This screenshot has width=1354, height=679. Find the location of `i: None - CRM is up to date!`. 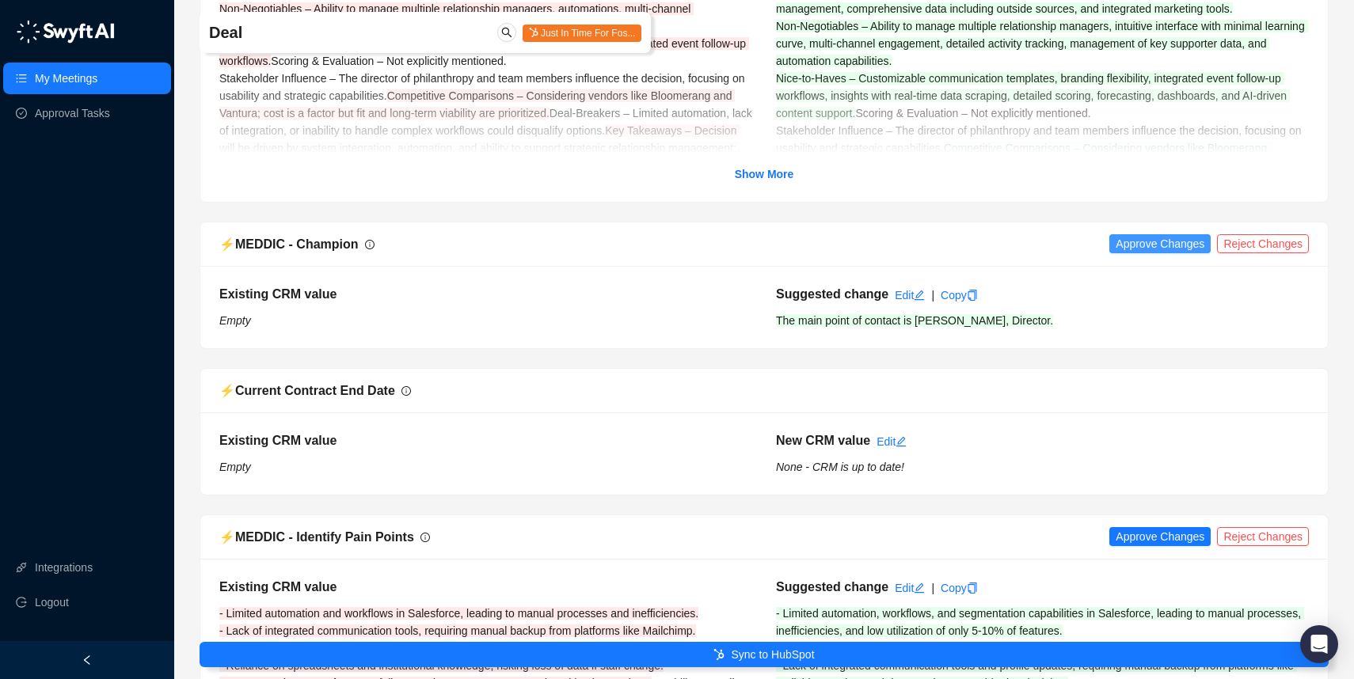

i: None - CRM is up to date! is located at coordinates (840, 467).